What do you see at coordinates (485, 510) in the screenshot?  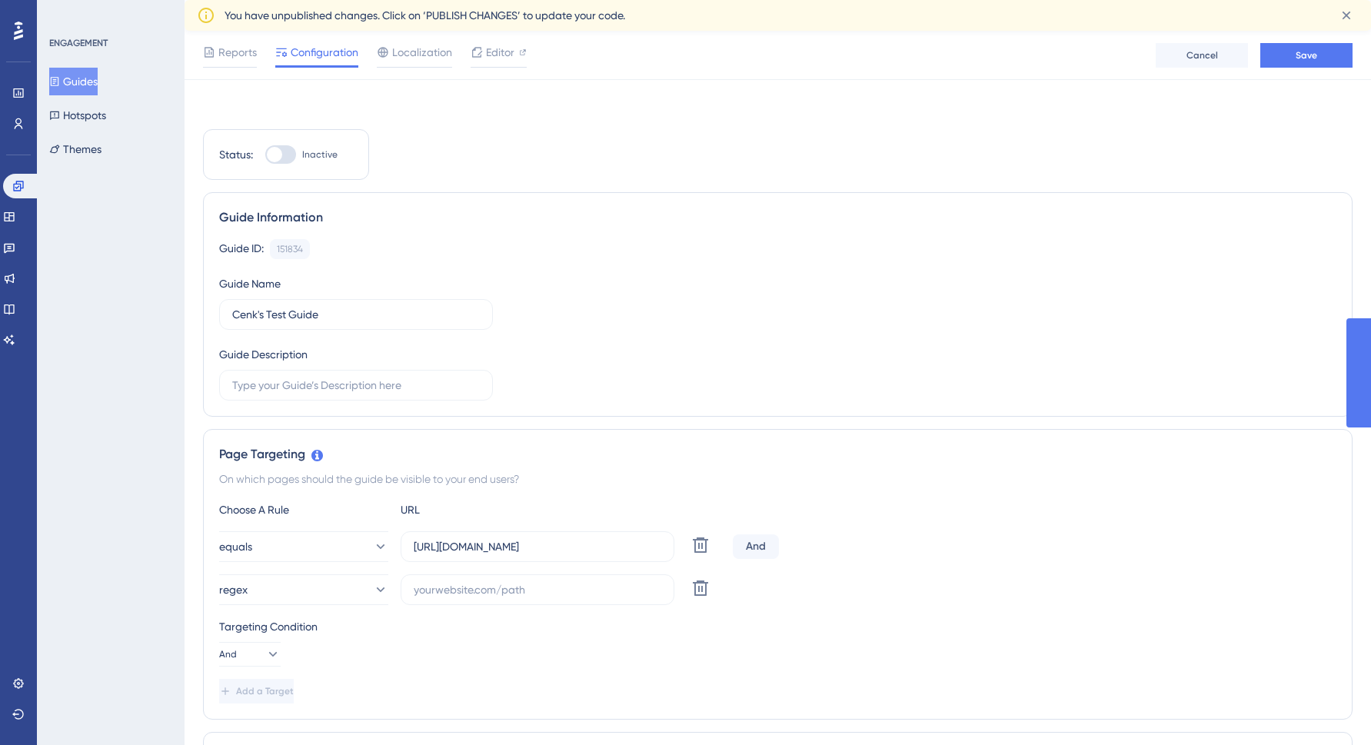 I see `div: URL` at bounding box center [485, 510].